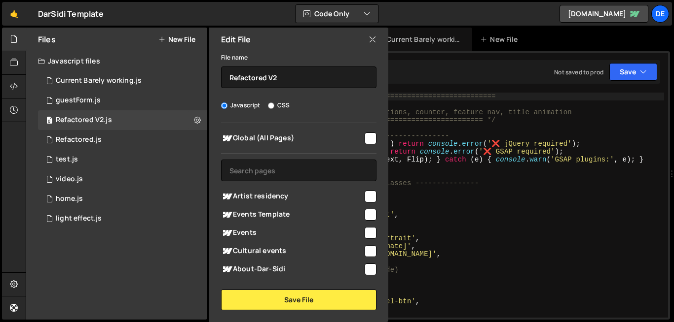 The height and width of the screenshot is (322, 674). I want to click on button: Save, so click(633, 72).